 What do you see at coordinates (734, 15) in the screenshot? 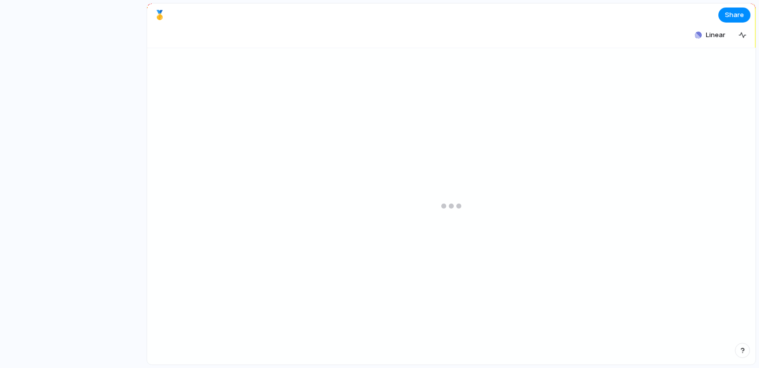
I see `span: Share` at bounding box center [734, 15].